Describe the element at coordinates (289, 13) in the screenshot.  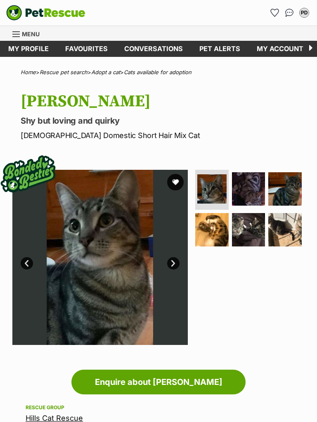
I see `img: chat-41dd97257d64d25036548639549fe6c8038ab92f7586957e7f3b1b290dea8141.svg` at that location.